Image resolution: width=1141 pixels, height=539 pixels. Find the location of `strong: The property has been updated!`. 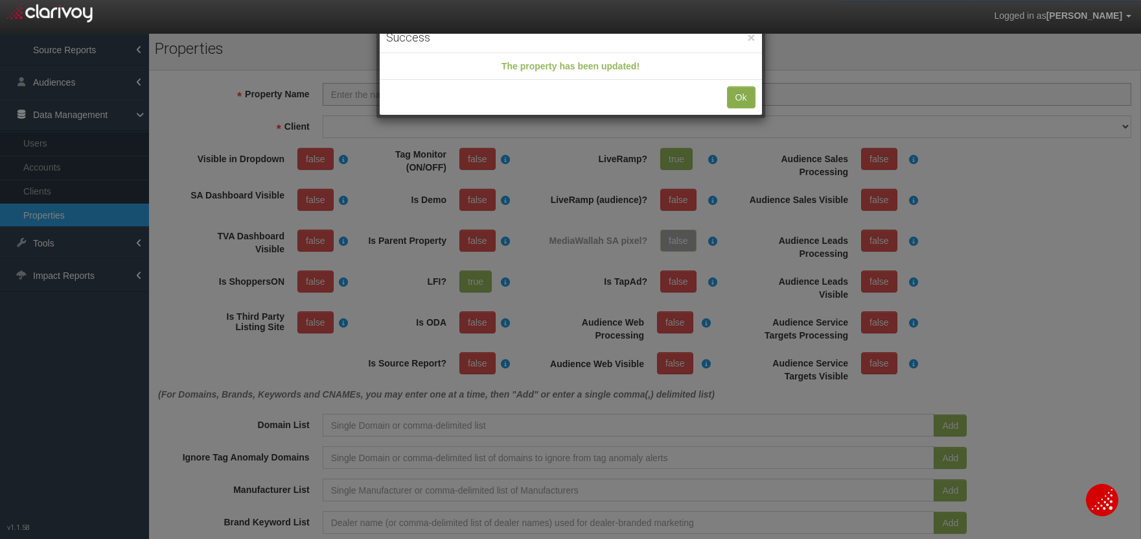

strong: The property has been updated! is located at coordinates (570, 66).